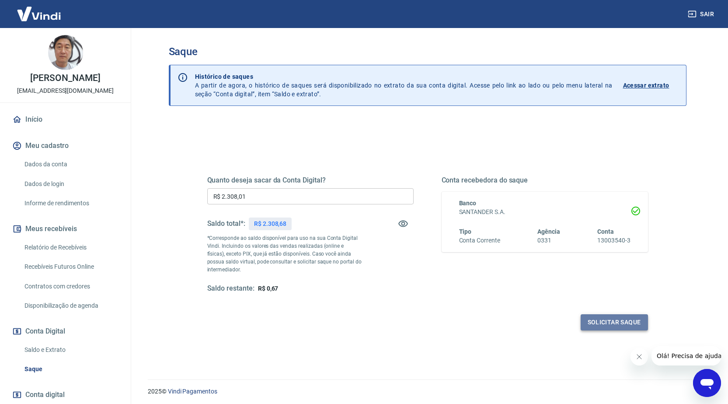 This screenshot has height=404, width=728. Describe the element at coordinates (285, 254) in the screenshot. I see `p: *Corresponde ao saldo disponível para uso na sua Conta Digital Vindi. Incluindo os valores das ve...` at that location.